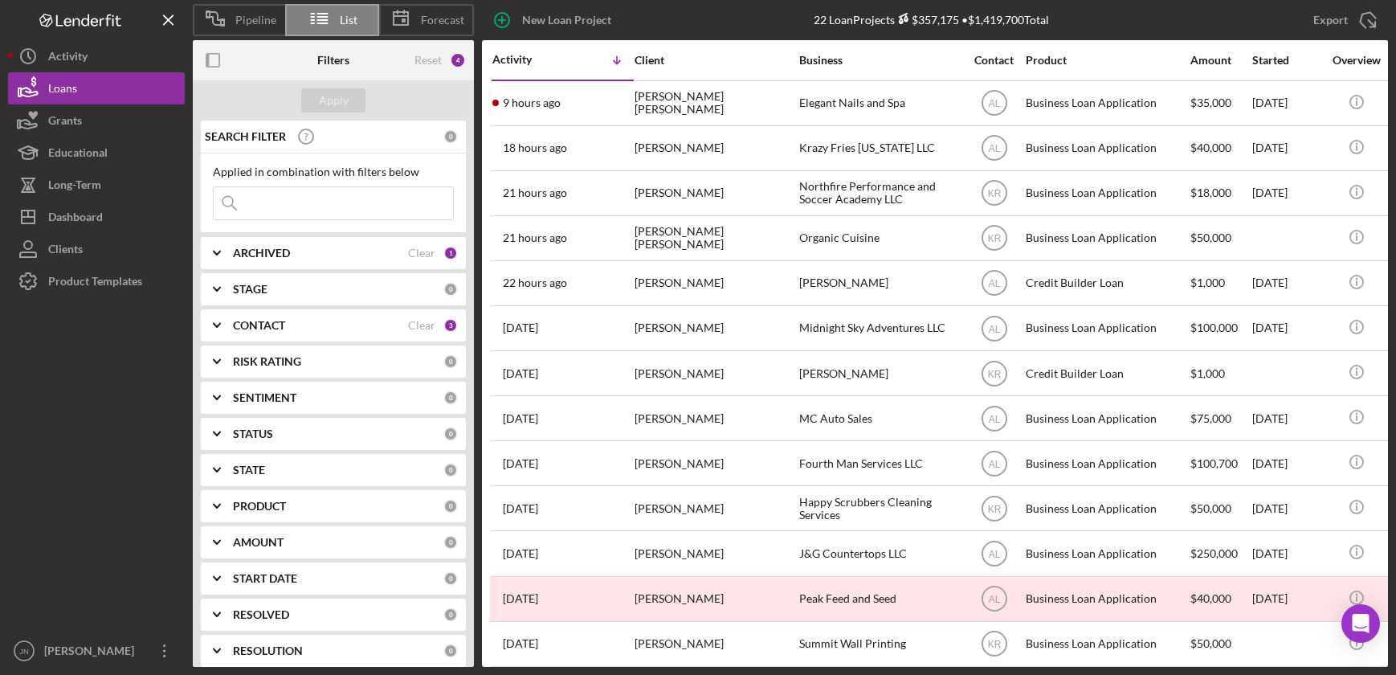  What do you see at coordinates (96, 217) in the screenshot?
I see `button: Dashboard` at bounding box center [96, 217].